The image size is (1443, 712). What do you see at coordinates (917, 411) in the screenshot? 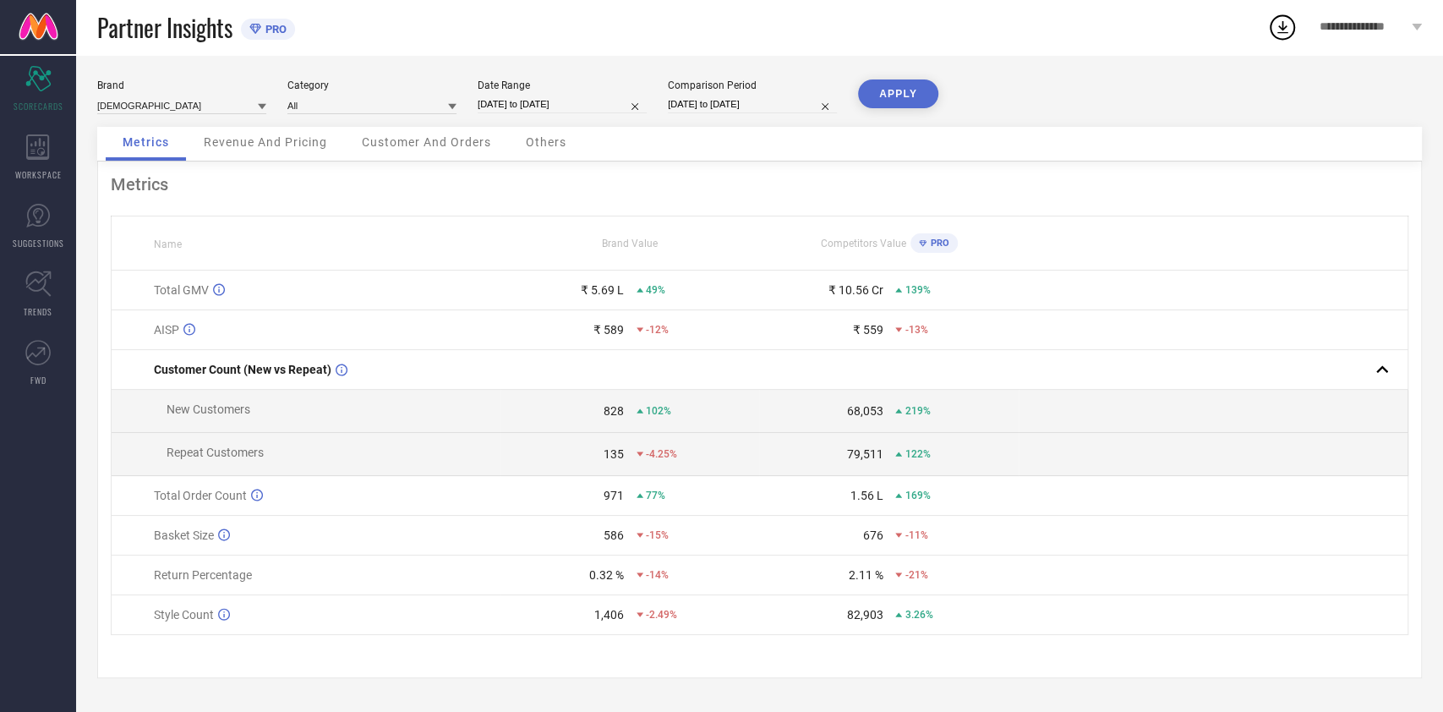
I see `span: 219%` at bounding box center [917, 411].